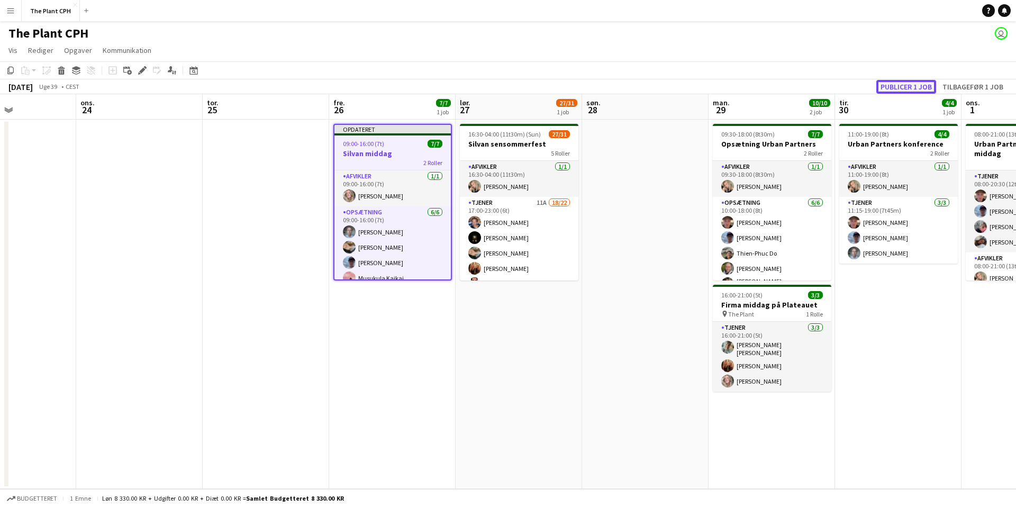 The image size is (1016, 507). I want to click on span: 3/3, so click(815, 295).